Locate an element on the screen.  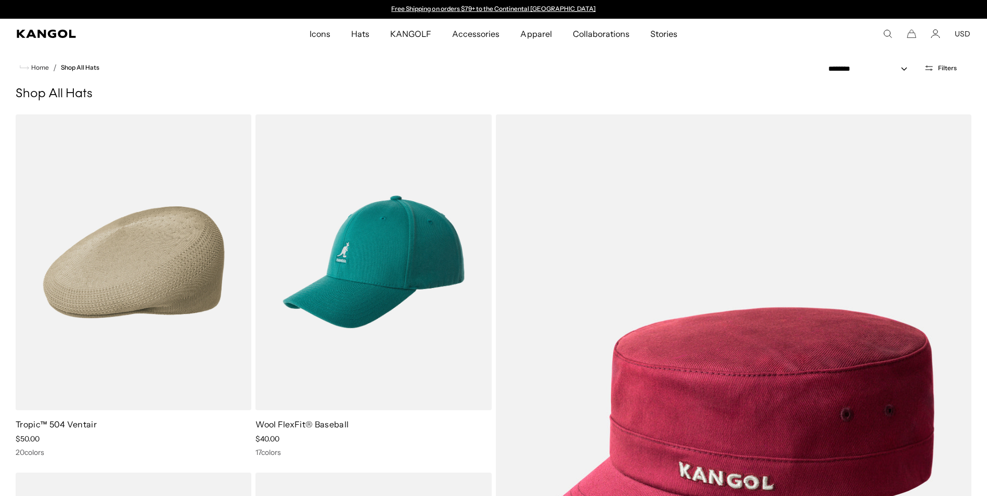
h1: Shop All Hats is located at coordinates (493, 94).